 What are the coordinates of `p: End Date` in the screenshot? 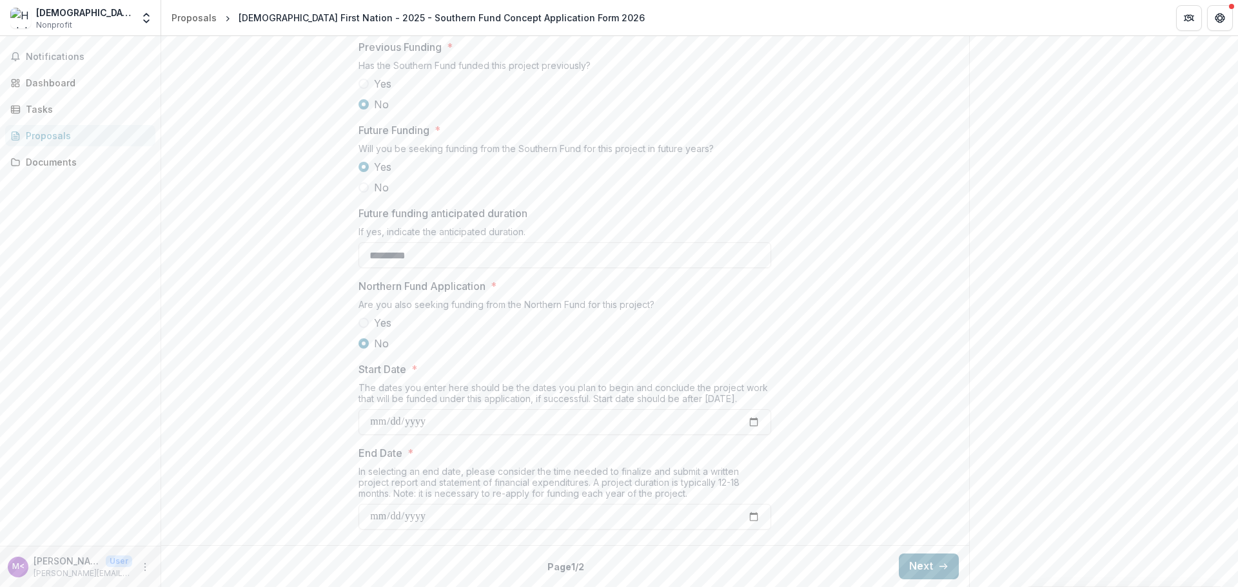 It's located at (380, 453).